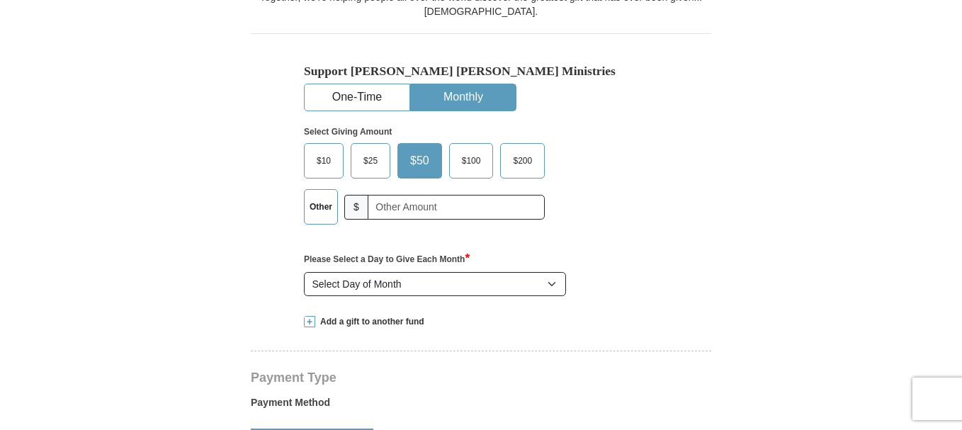  Describe the element at coordinates (387, 259) in the screenshot. I see `strong: Please Select a Day to Give Each Month` at that location.